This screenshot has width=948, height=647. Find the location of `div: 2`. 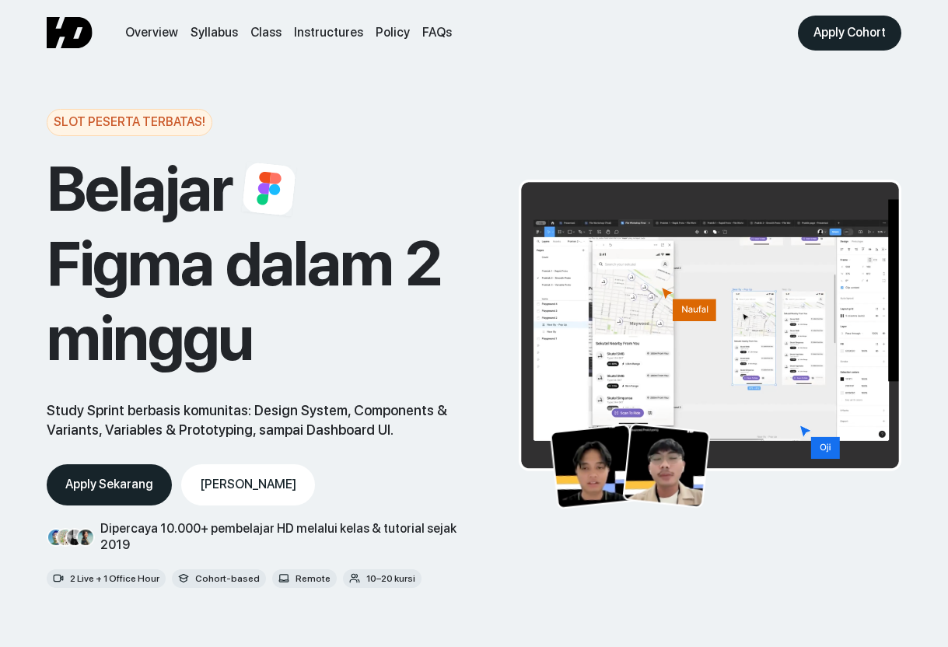

div: 2 is located at coordinates (423, 264).